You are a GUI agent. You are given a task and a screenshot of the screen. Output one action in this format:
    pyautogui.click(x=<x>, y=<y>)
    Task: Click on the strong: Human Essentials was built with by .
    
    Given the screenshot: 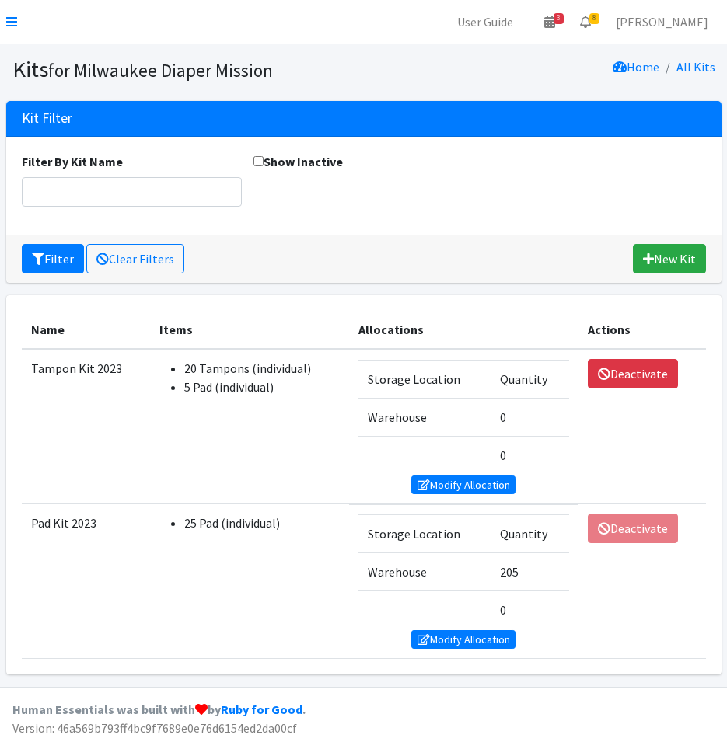 What is the action you would take?
    pyautogui.click(x=159, y=710)
    